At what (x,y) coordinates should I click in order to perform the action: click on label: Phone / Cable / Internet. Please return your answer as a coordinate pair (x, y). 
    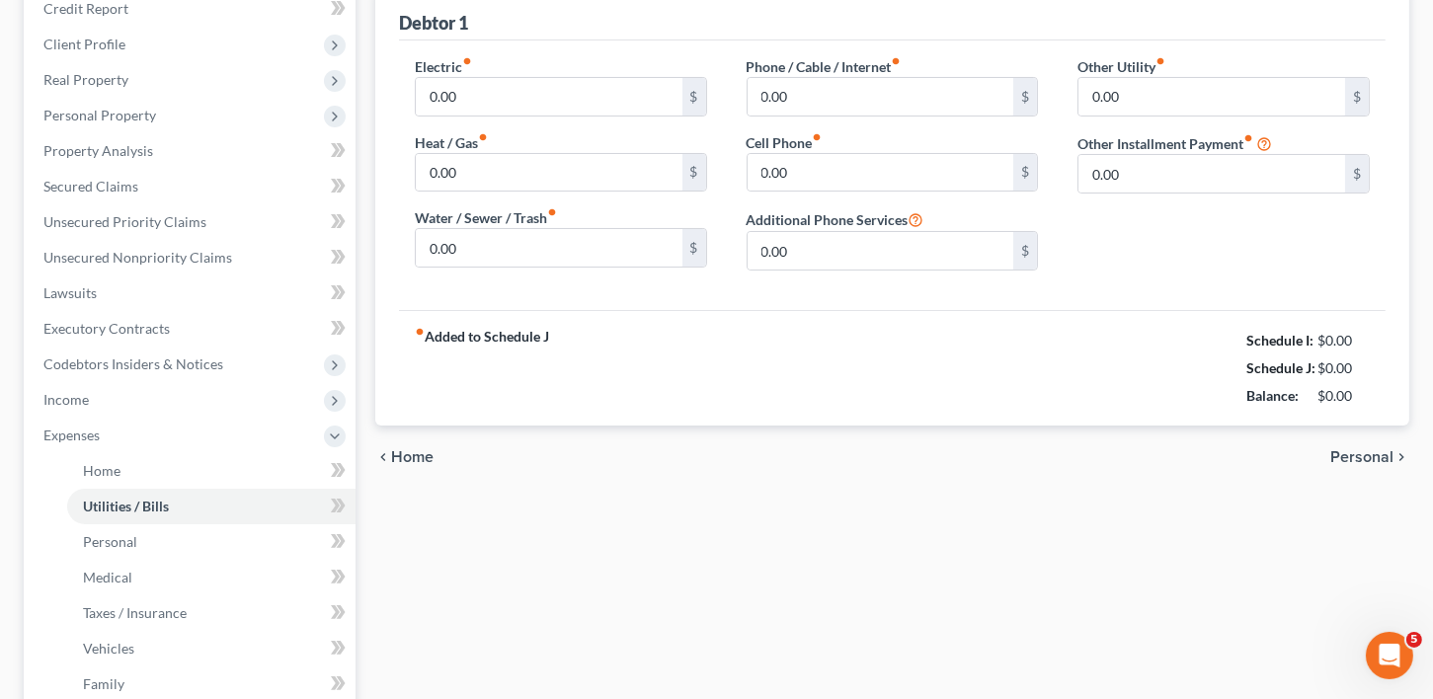
    Looking at the image, I should click on (824, 66).